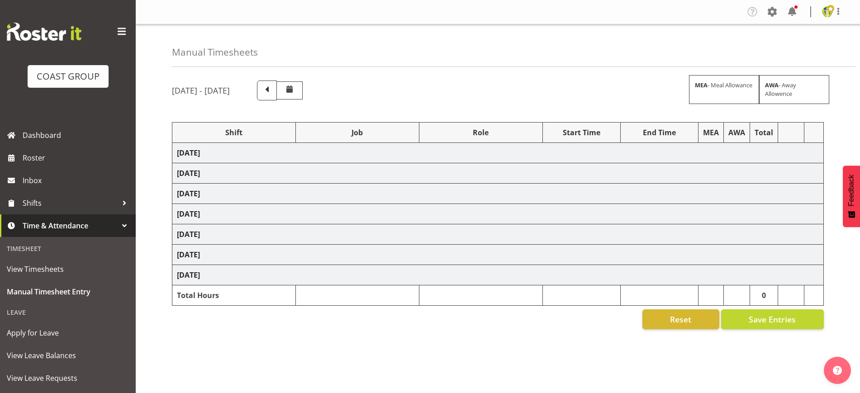 The height and width of the screenshot is (393, 860). What do you see at coordinates (680, 319) in the screenshot?
I see `span: Reset` at bounding box center [680, 319].